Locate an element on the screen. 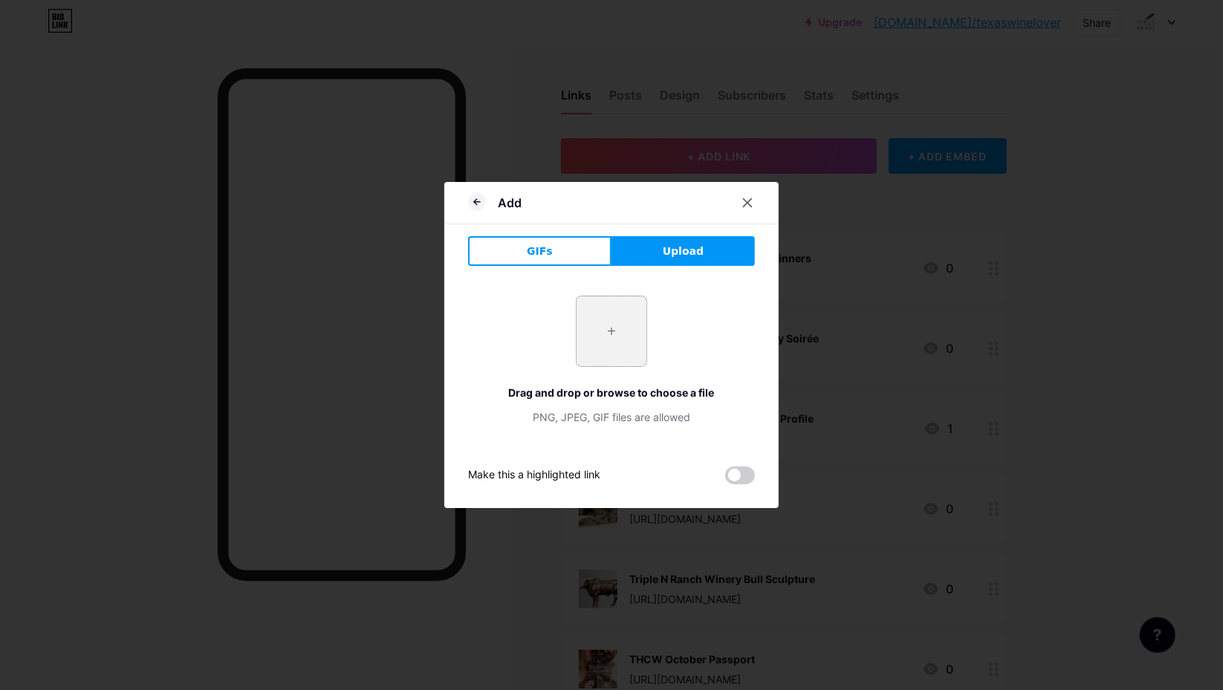  button: Upload is located at coordinates (683, 251).